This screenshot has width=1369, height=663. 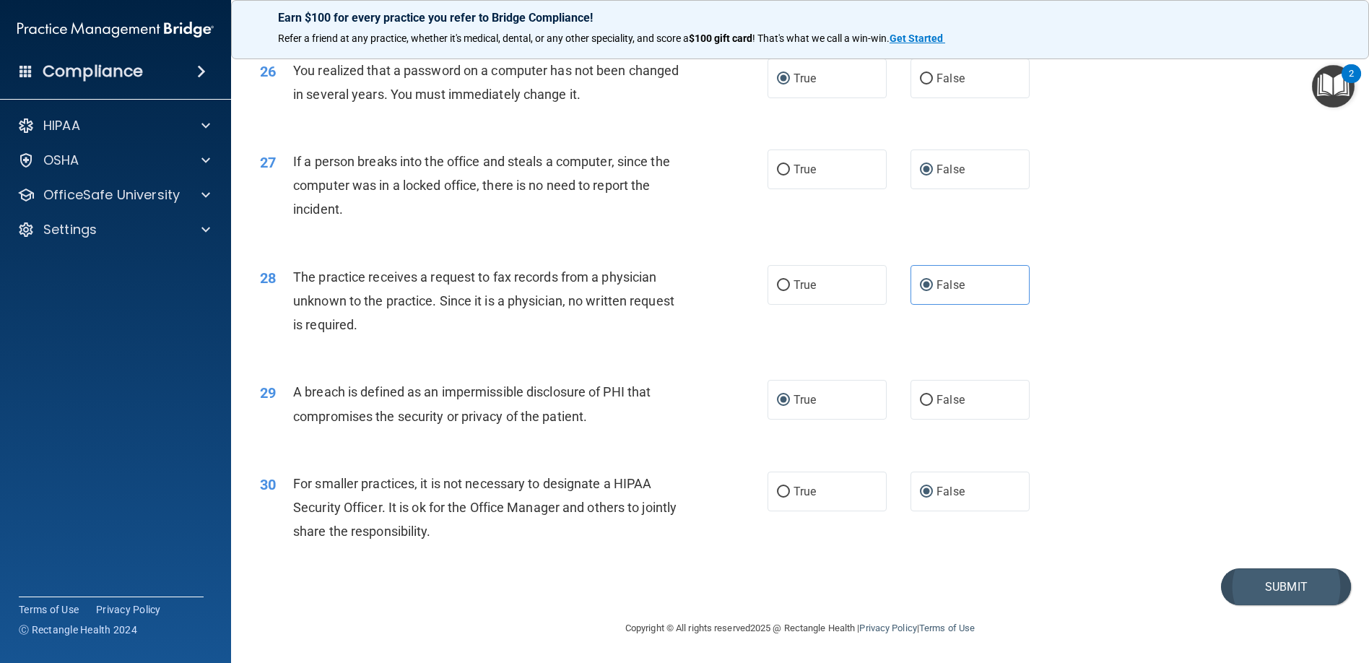 What do you see at coordinates (70, 230) in the screenshot?
I see `p: Settings` at bounding box center [70, 230].